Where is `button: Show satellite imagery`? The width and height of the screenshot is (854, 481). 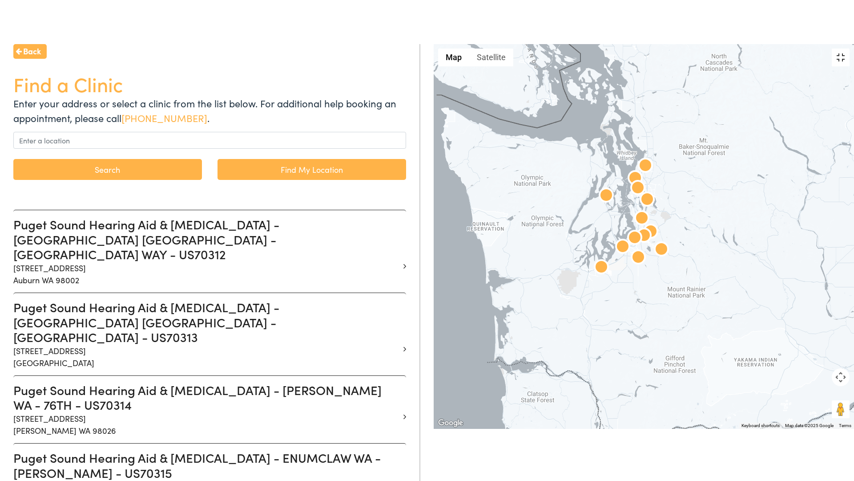 button: Show satellite imagery is located at coordinates (491, 57).